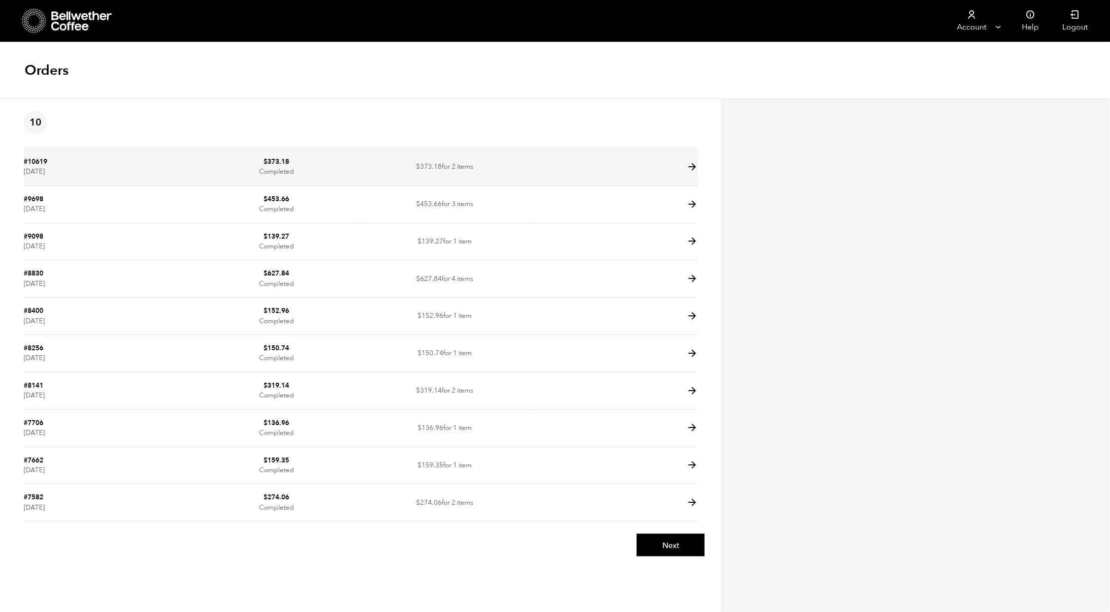  Describe the element at coordinates (276, 273) in the screenshot. I see `bdi: 627.84` at that location.